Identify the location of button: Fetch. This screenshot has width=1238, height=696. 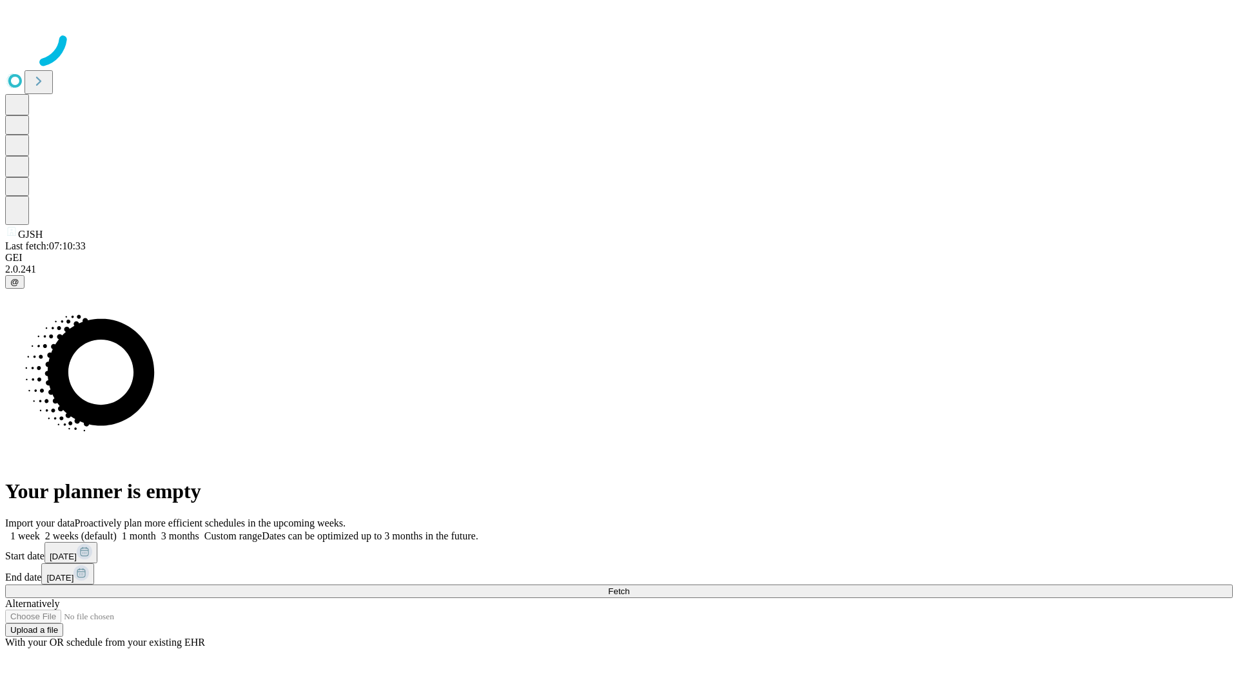
(619, 591).